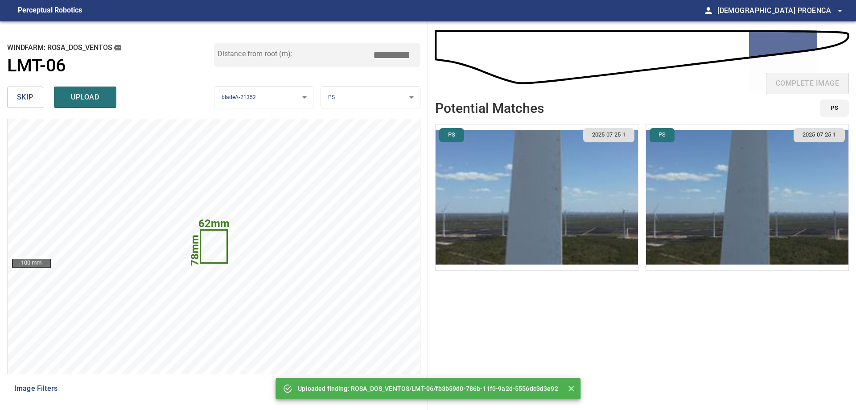 Image resolution: width=856 pixels, height=410 pixels. Describe the element at coordinates (264, 97) in the screenshot. I see `div: bladeA-21352` at that location.